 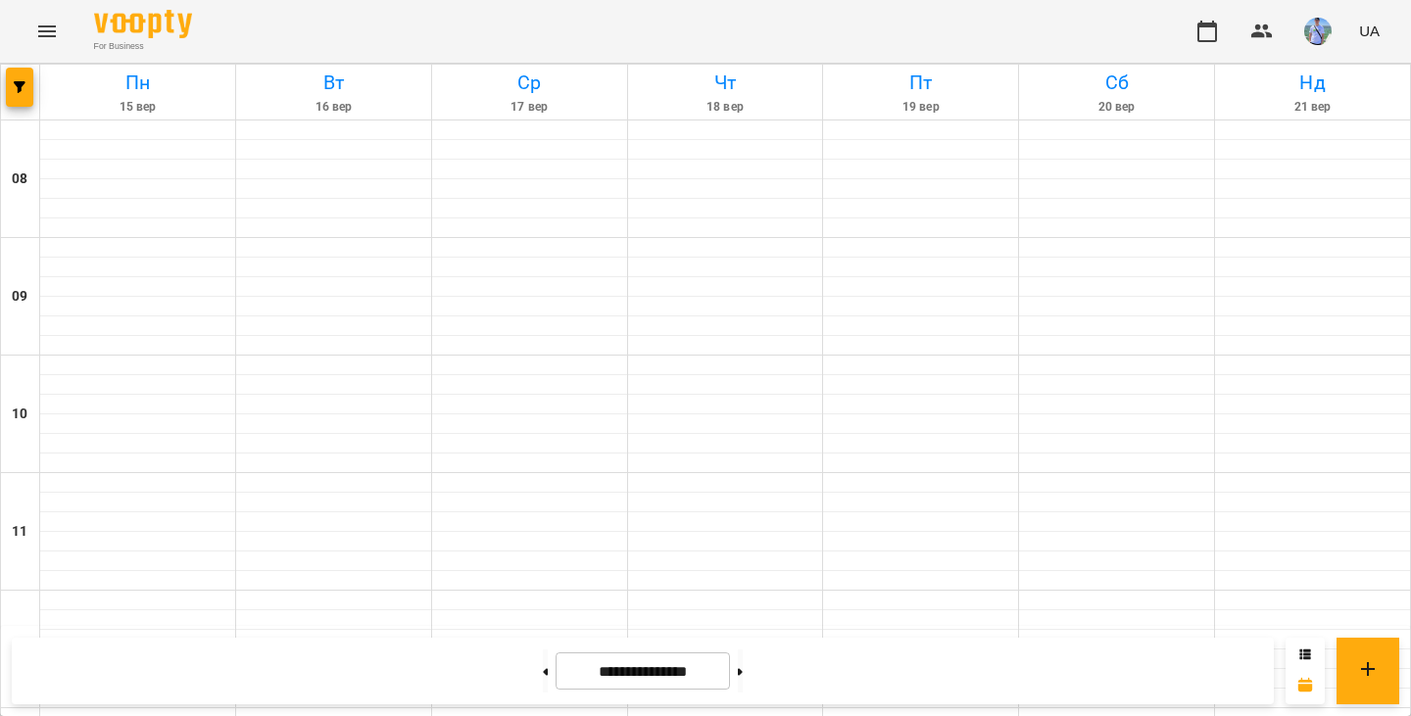 I want to click on h6: 08, so click(x=20, y=179).